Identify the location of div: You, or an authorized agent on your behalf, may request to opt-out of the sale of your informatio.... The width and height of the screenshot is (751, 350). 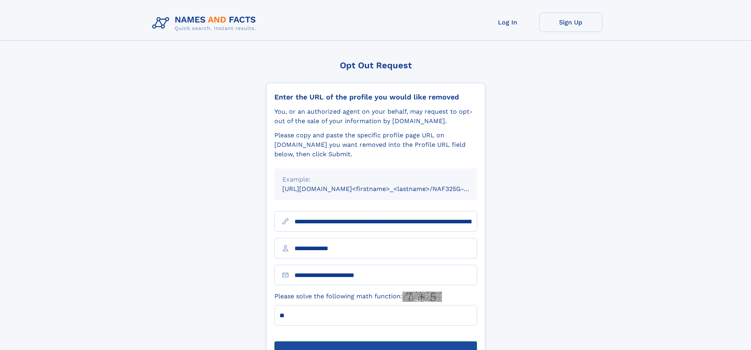
(376, 116).